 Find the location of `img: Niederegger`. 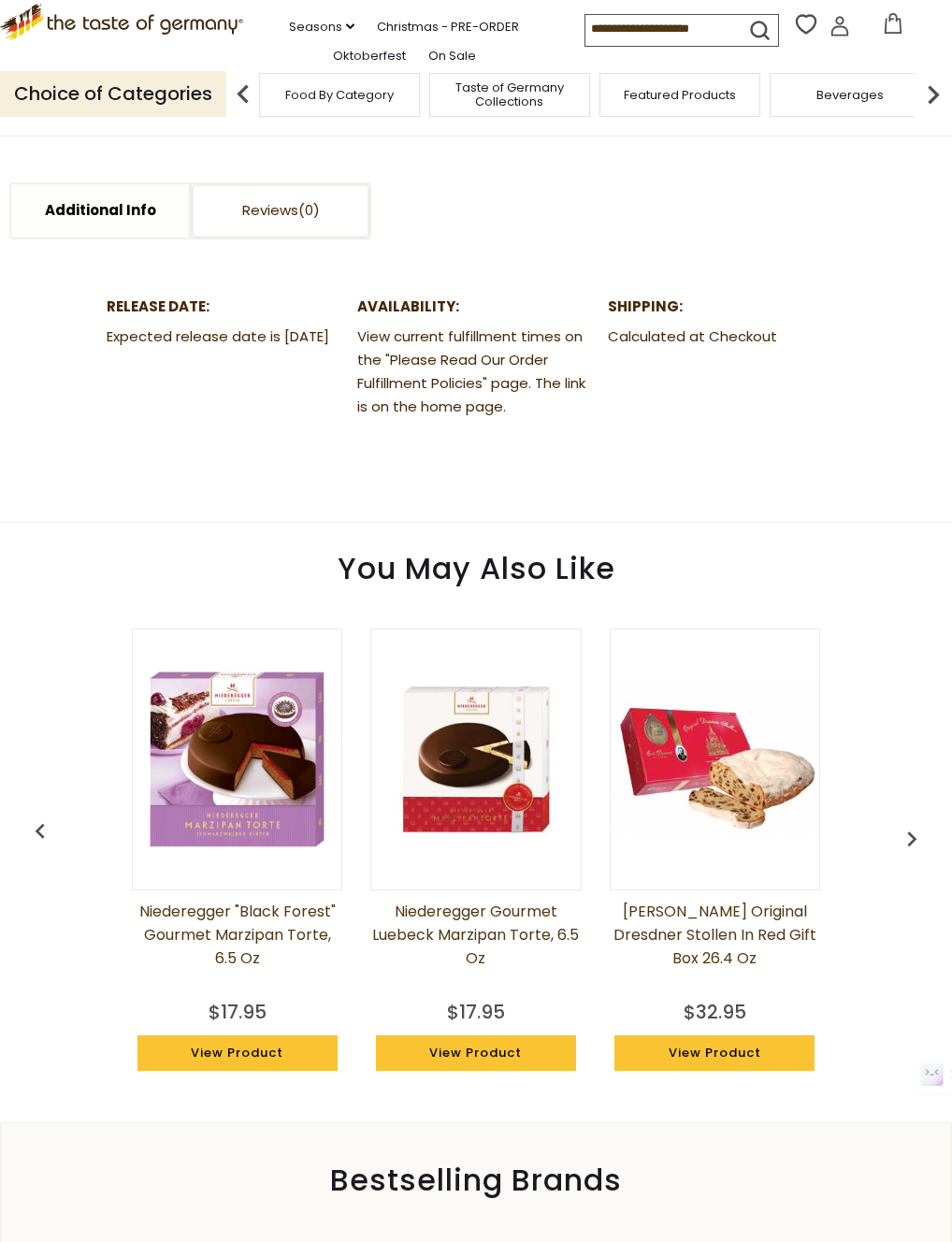

img: Niederegger is located at coordinates (237, 759).